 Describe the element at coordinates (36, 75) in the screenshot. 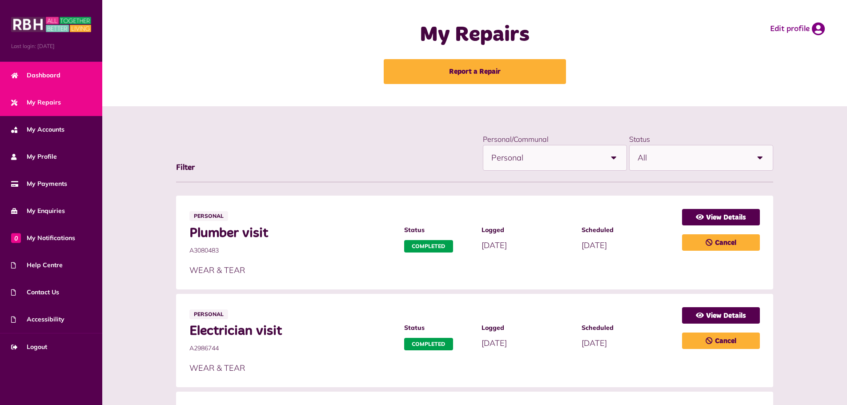

I see `span: Dashboard` at that location.